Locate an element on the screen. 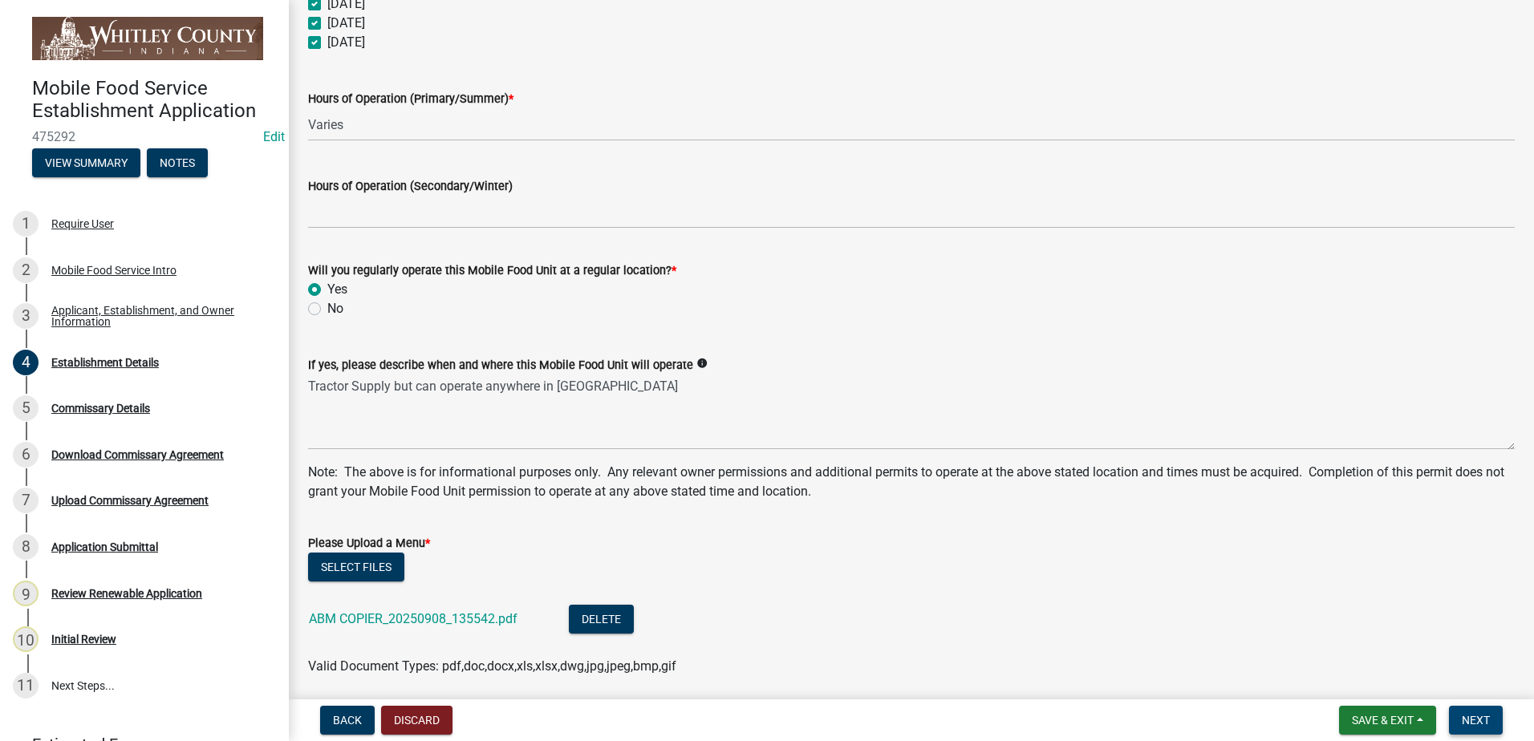 The height and width of the screenshot is (741, 1534). div: Review Renewable Application is located at coordinates (127, 594).